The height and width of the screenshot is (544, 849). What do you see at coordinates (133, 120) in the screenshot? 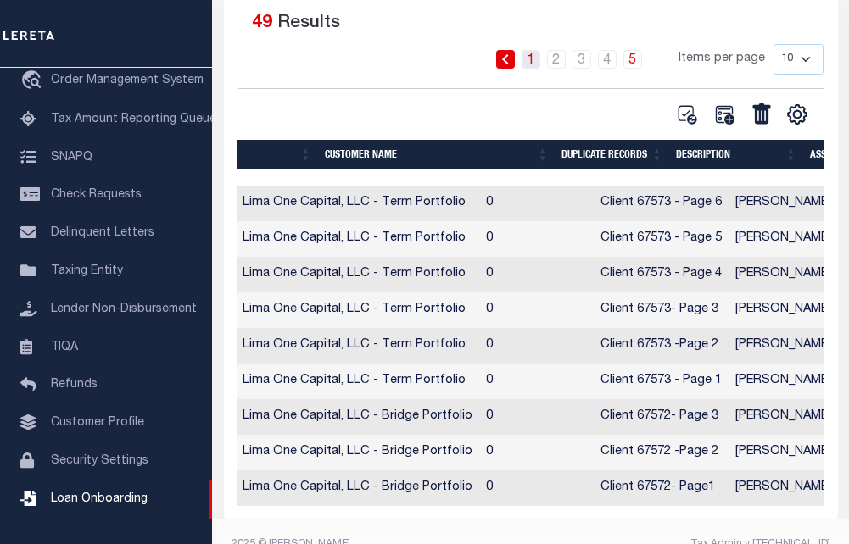
I see `span: Tax Amount Reporting Queue` at bounding box center [133, 120].